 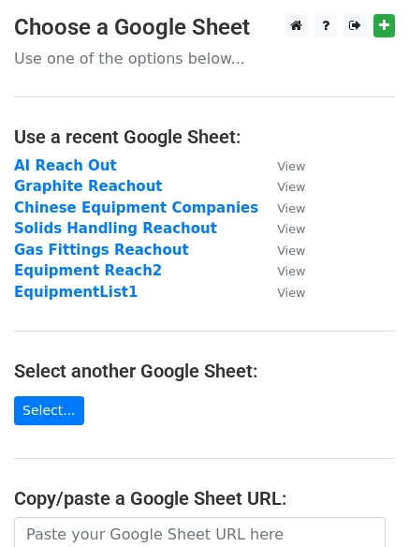 I want to click on p: Use one of the options below..., so click(x=204, y=58).